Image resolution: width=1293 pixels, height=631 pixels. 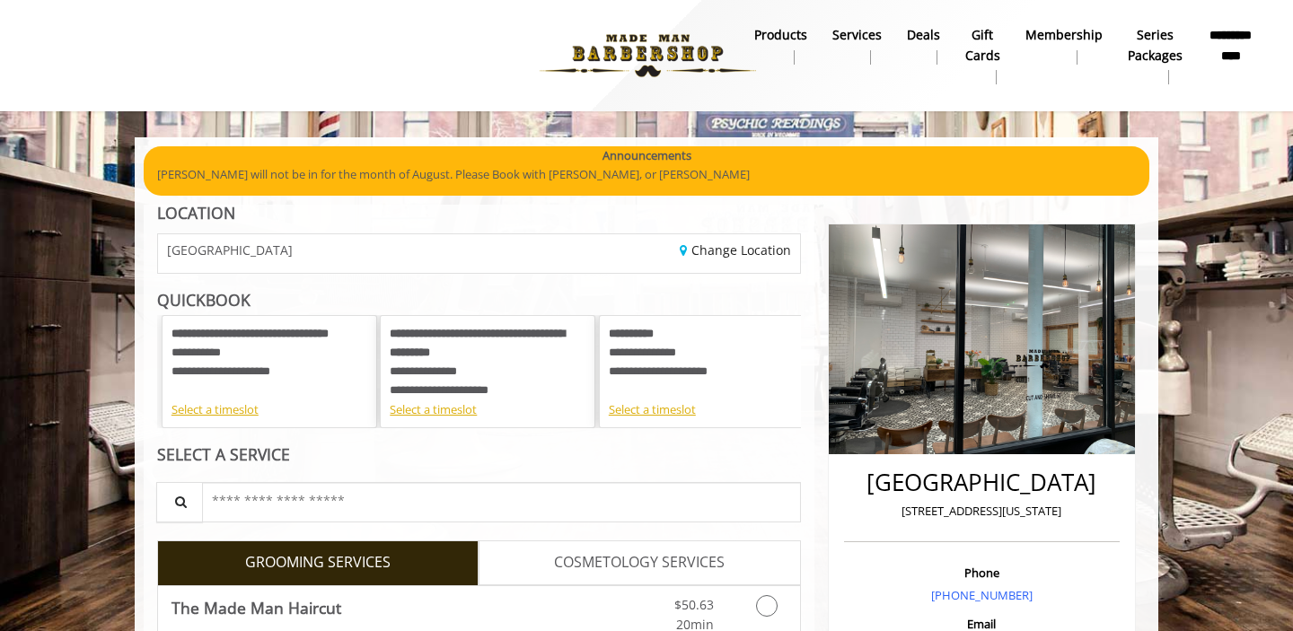 I want to click on a: ServicesServices, so click(x=857, y=46).